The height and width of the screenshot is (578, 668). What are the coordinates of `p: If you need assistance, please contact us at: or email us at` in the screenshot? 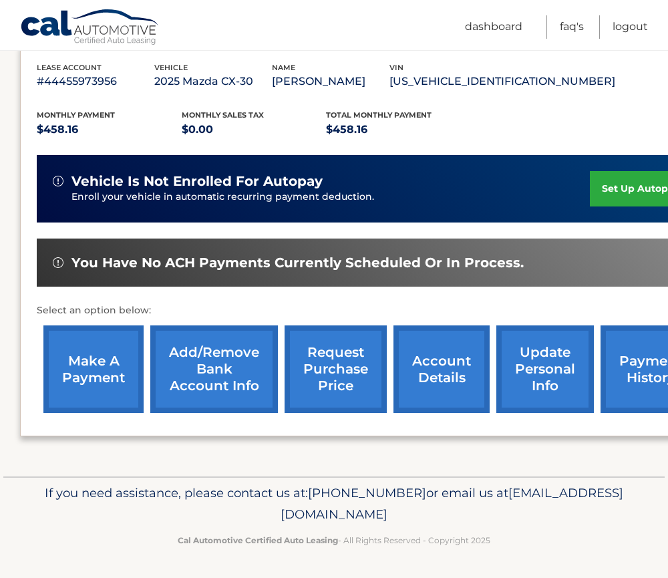 It's located at (334, 504).